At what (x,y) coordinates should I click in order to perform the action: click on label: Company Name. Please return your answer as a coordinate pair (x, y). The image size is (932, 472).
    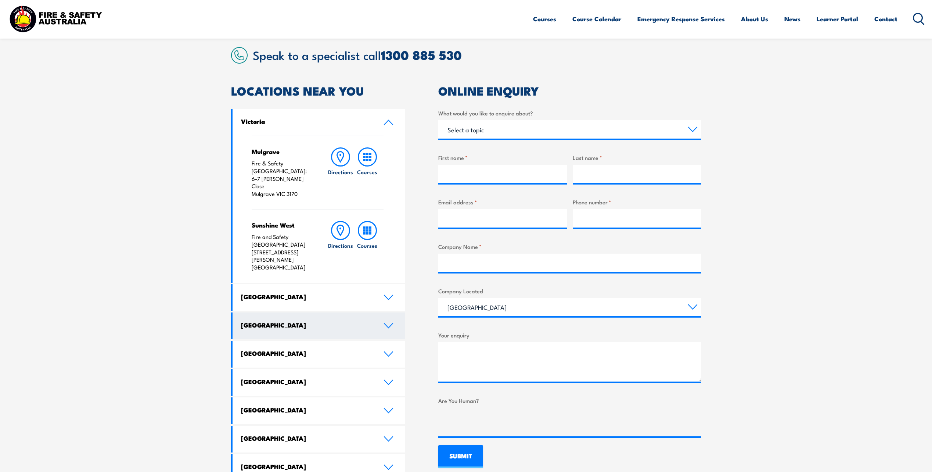
    Looking at the image, I should click on (570, 246).